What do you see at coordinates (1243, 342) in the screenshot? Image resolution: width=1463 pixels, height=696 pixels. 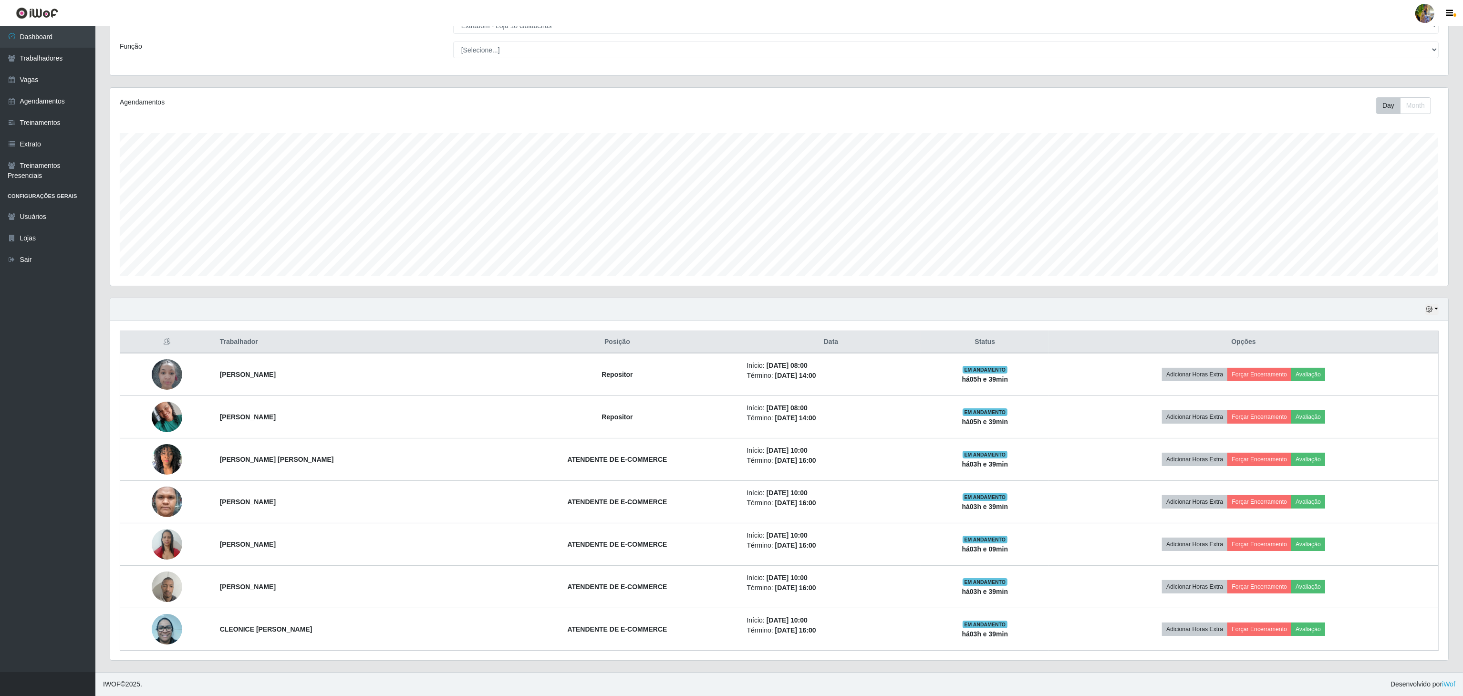 I see `th: Opções` at bounding box center [1243, 342].